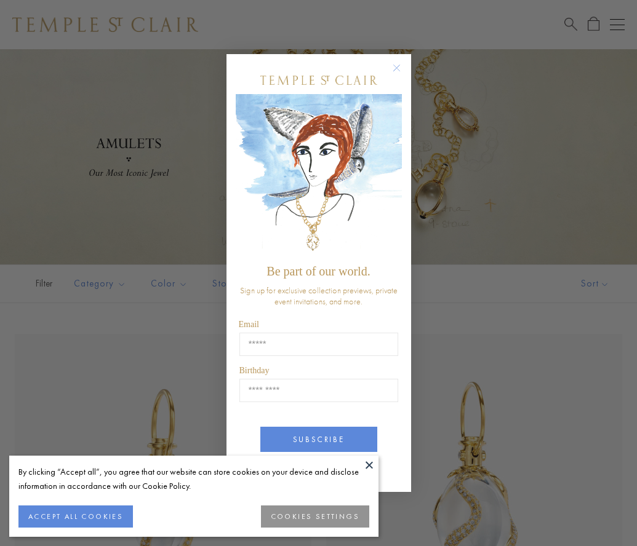  I want to click on input: Email, so click(319, 344).